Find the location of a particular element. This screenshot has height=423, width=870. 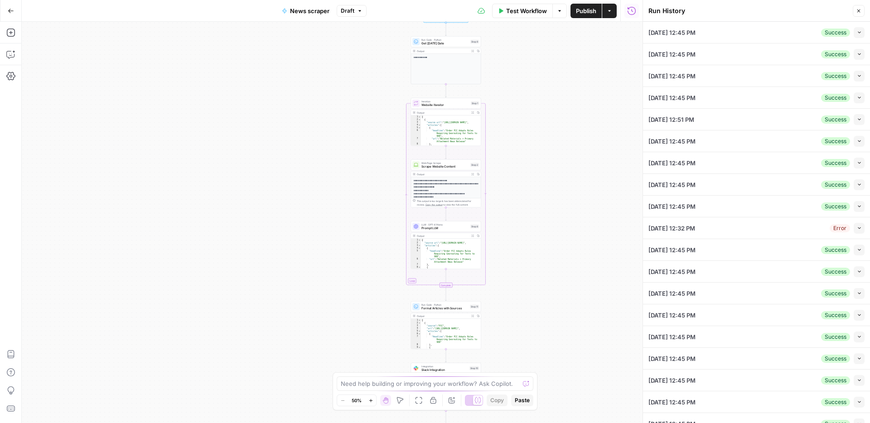

span: News scraper is located at coordinates (310, 11).